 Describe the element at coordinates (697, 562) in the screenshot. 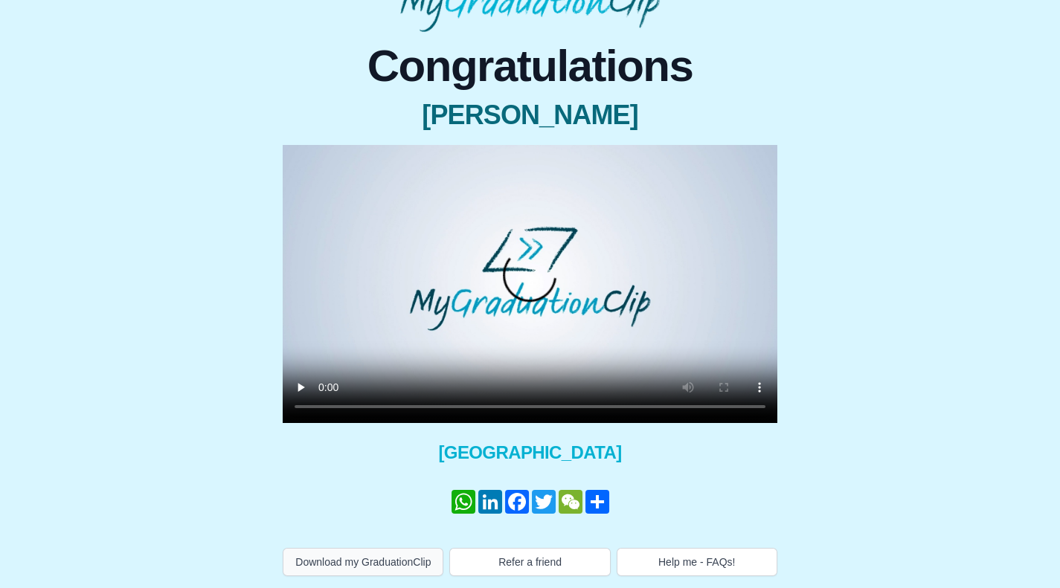

I see `button: Help me - FAQs!` at that location.